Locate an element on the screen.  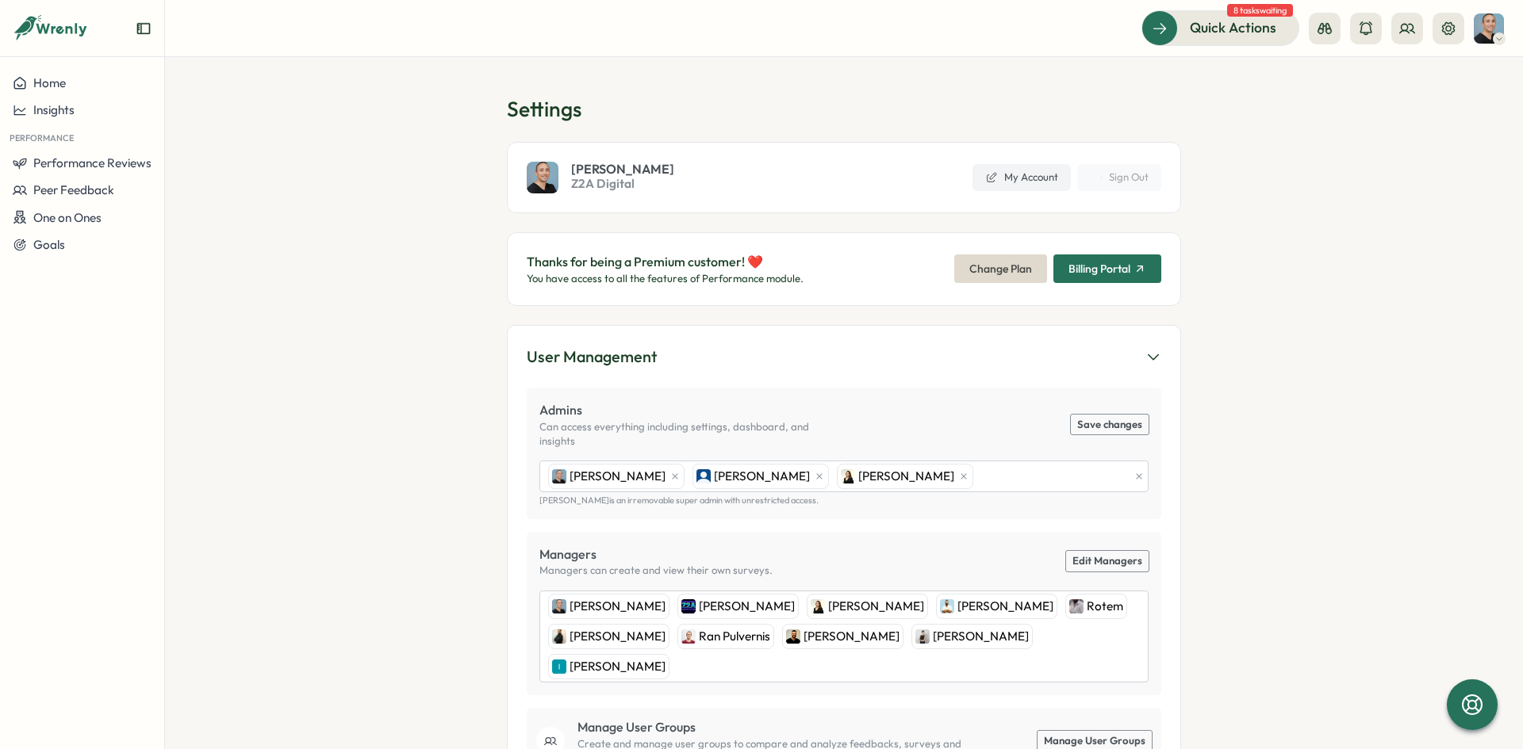
p: Can access everything including settings, dashboard, and insights is located at coordinates (691, 434).